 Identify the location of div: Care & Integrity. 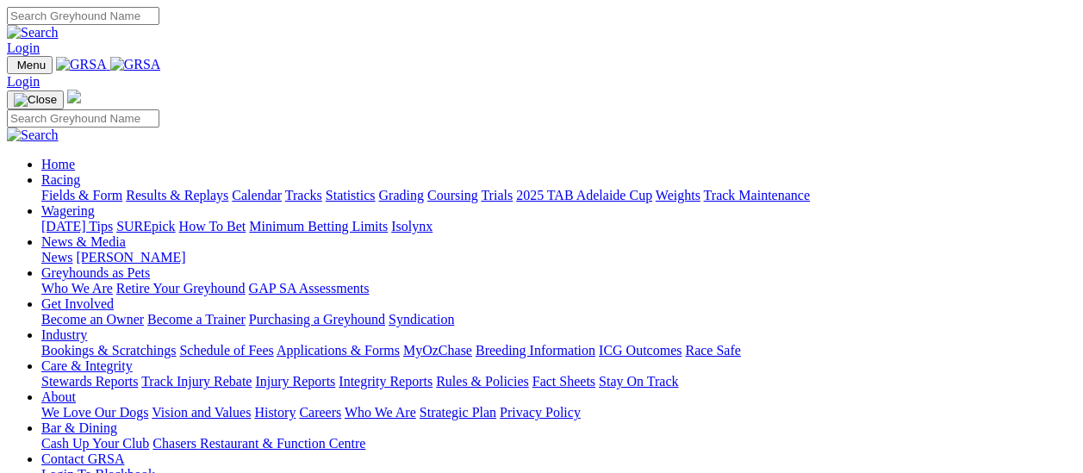
(558, 382).